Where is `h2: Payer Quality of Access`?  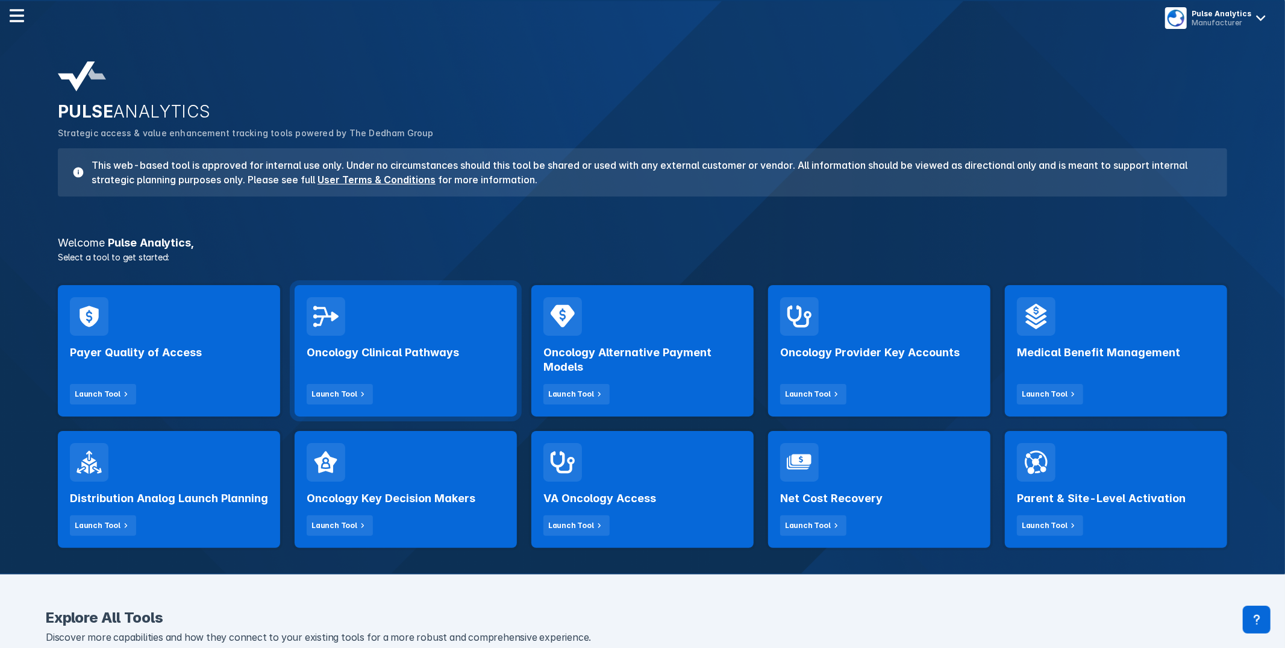
h2: Payer Quality of Access is located at coordinates (136, 353).